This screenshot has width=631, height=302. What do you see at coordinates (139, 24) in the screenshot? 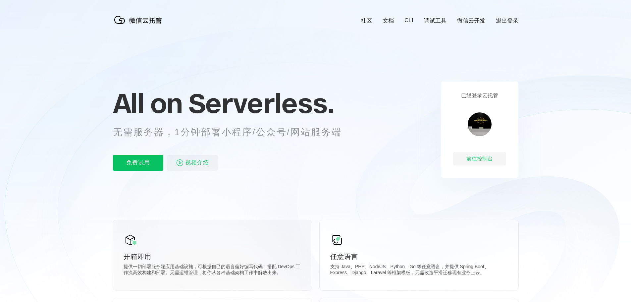
I see `a: 微信云托管` at bounding box center [139, 24].